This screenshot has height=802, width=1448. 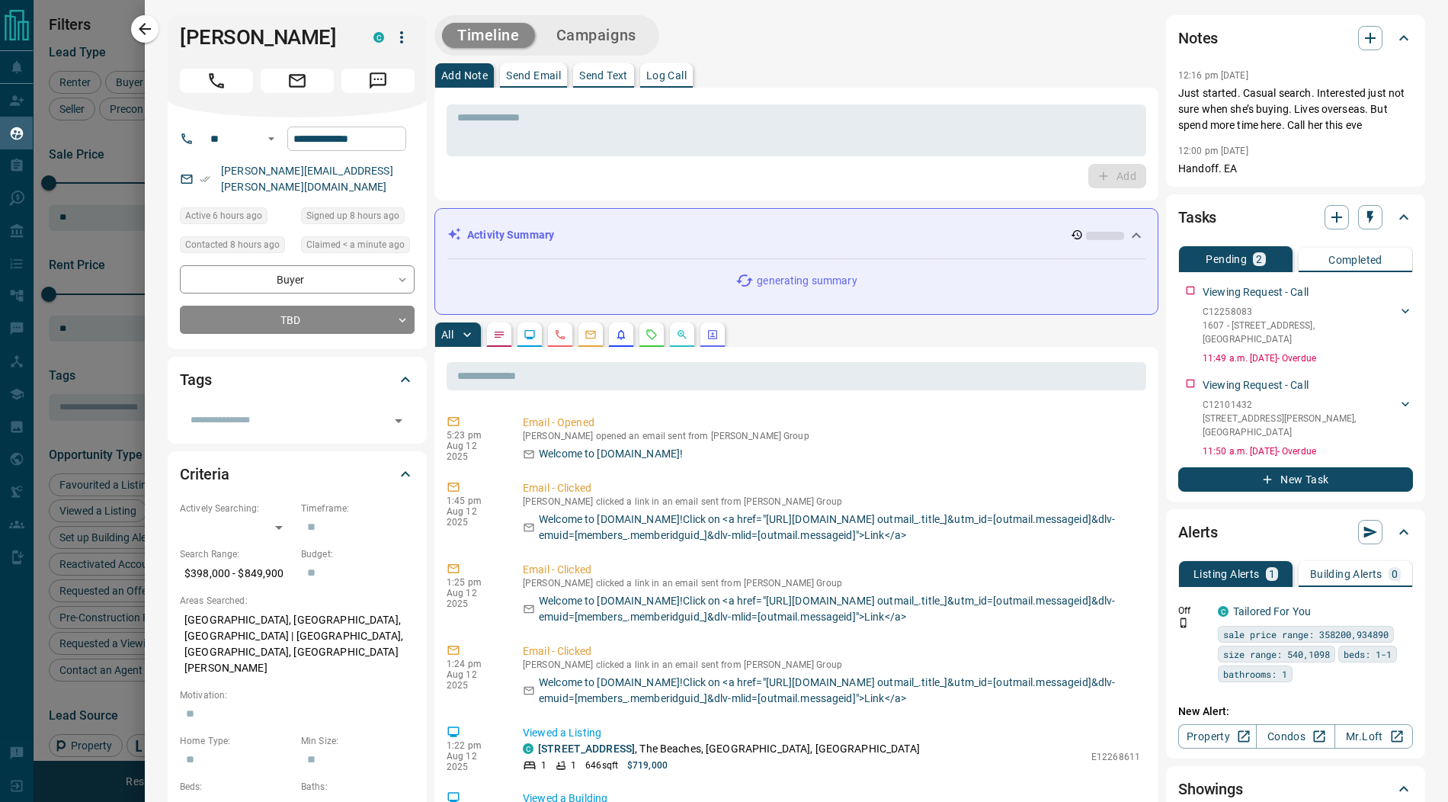 What do you see at coordinates (1295, 711) in the screenshot?
I see `p: New Alert:` at bounding box center [1295, 711].